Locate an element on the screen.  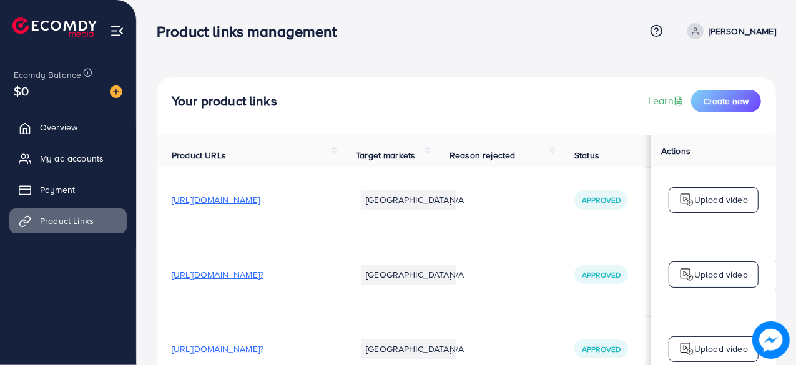
span: Product URLs is located at coordinates (199, 156).